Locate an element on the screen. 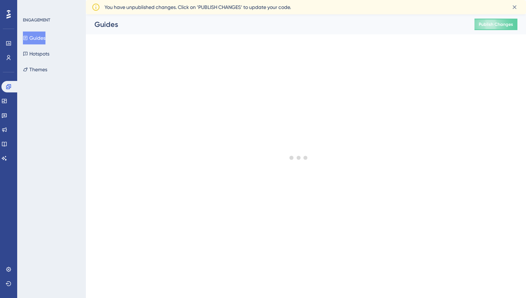 The height and width of the screenshot is (298, 526). button: Guides is located at coordinates (34, 38).